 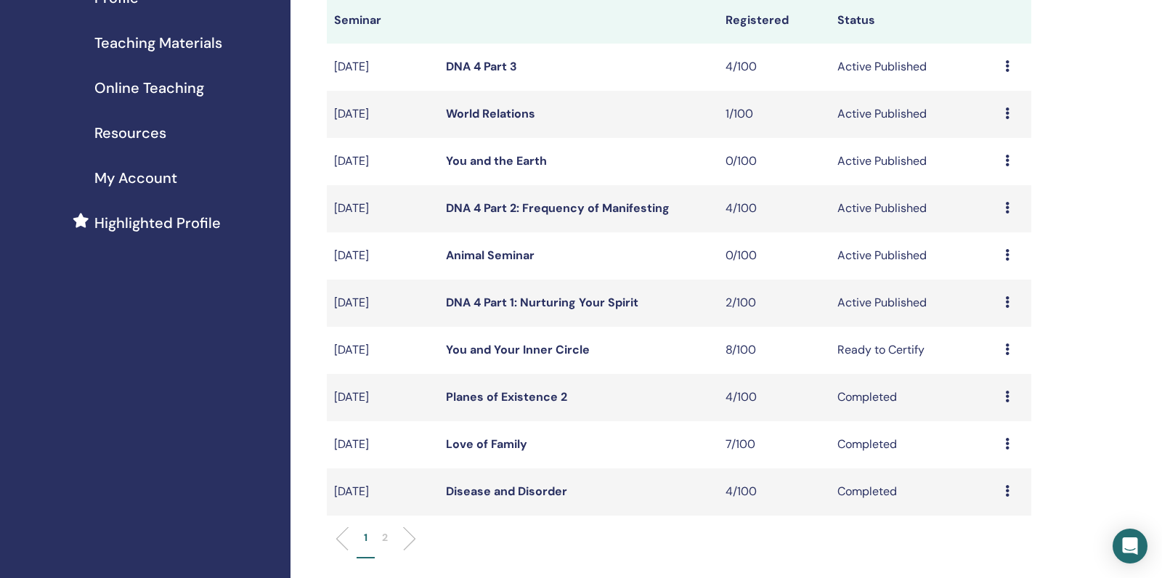 What do you see at coordinates (385, 537) in the screenshot?
I see `p: 2` at bounding box center [385, 537].